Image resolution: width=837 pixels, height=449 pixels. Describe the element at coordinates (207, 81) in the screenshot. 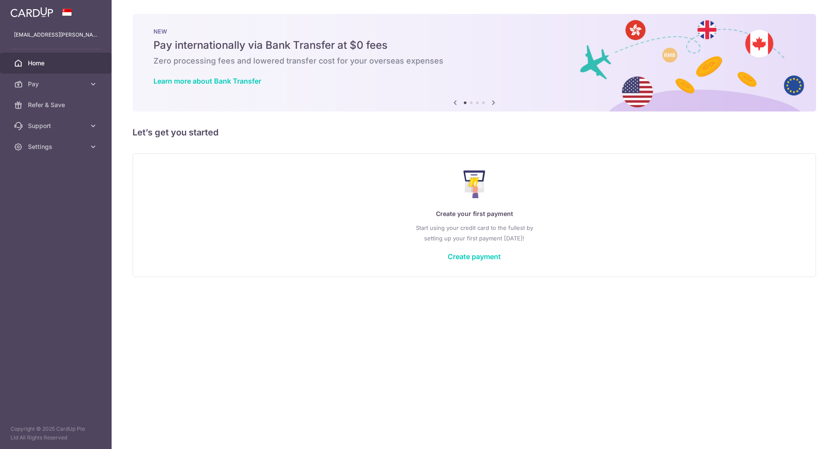

I see `a: Learn more about Bank Transfer` at that location.